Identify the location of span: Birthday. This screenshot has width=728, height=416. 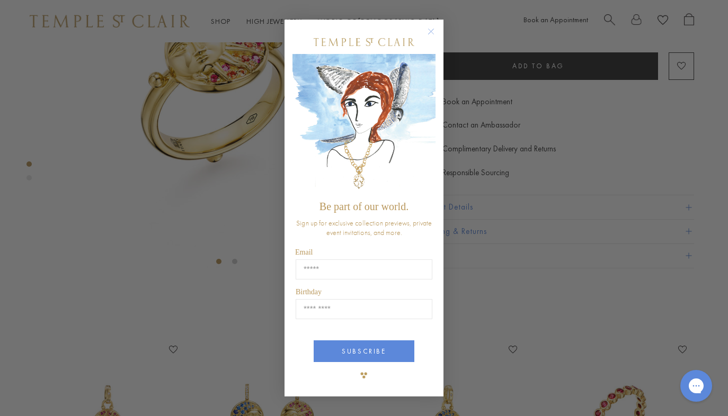
(308, 292).